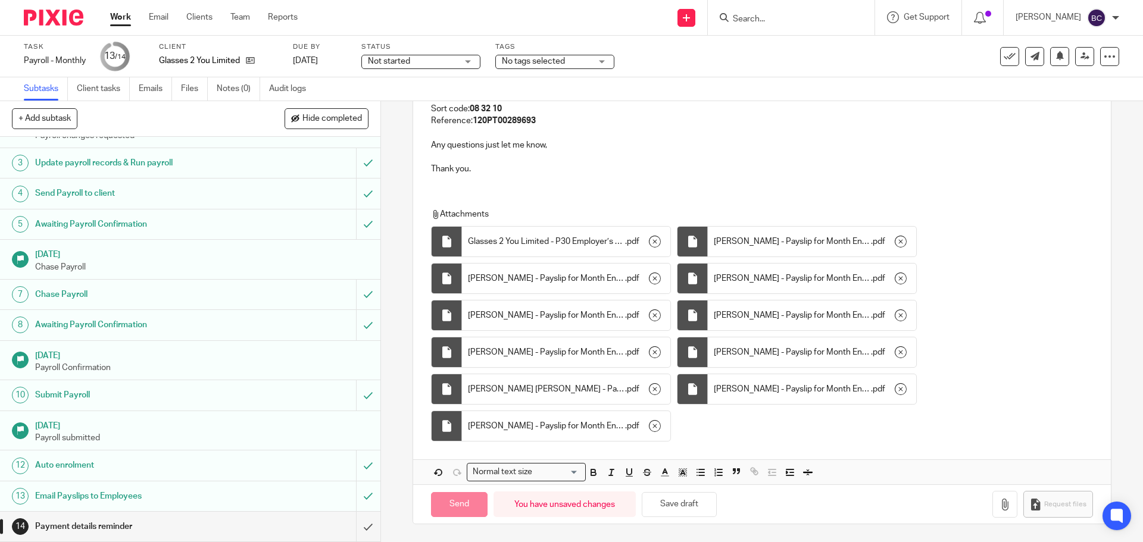 This screenshot has height=542, width=1143. I want to click on a: Client tasks, so click(103, 89).